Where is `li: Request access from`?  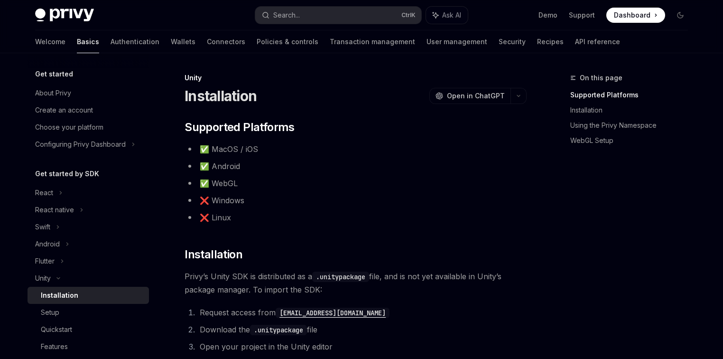
li: Request access from is located at coordinates (361, 312).